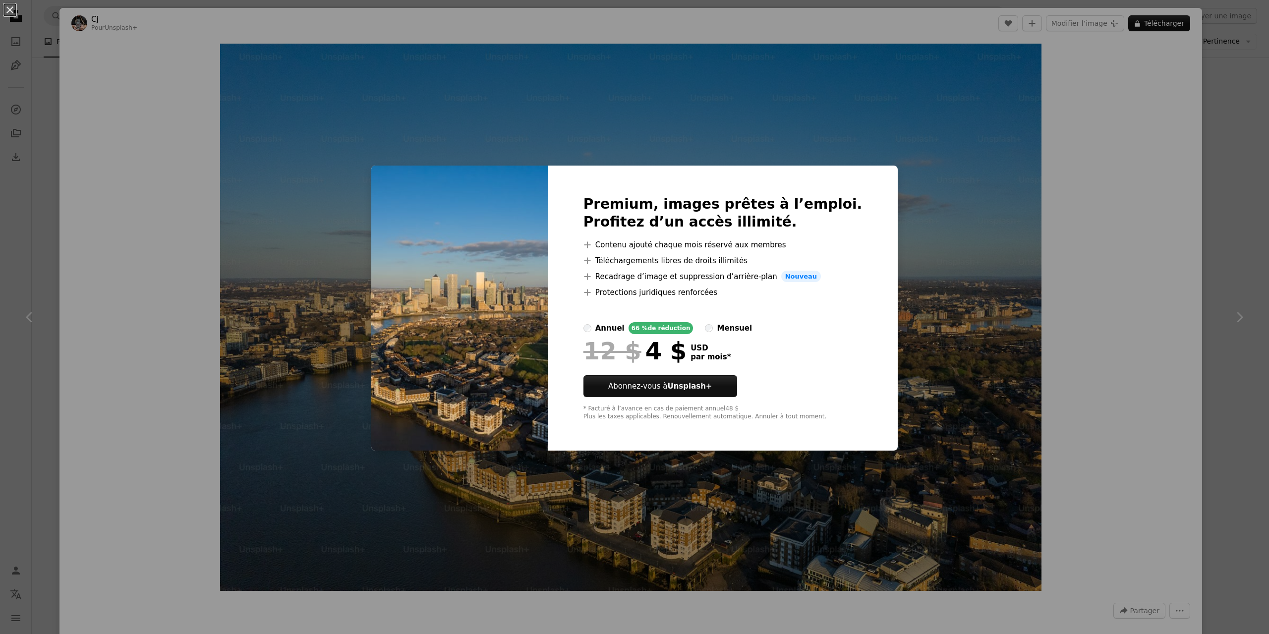 The width and height of the screenshot is (1269, 634). I want to click on span: Nouveau, so click(801, 277).